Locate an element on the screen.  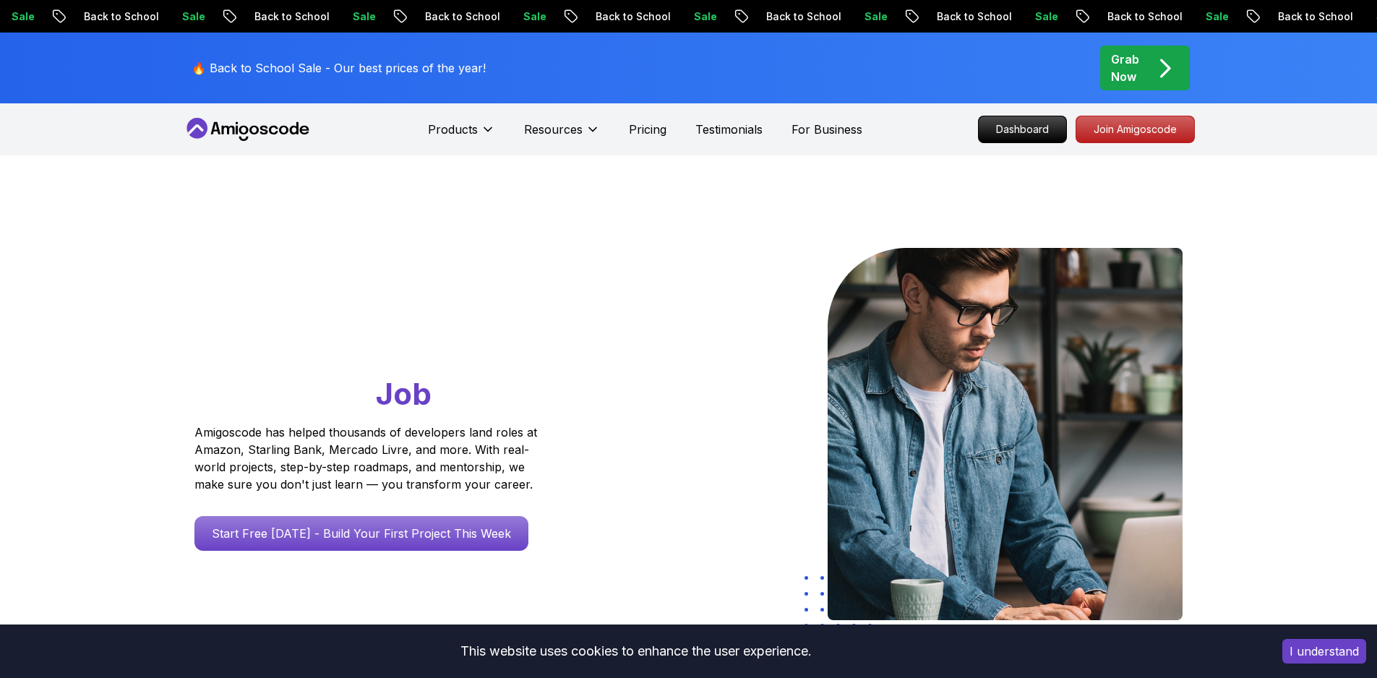
p: Pricing is located at coordinates (648, 129).